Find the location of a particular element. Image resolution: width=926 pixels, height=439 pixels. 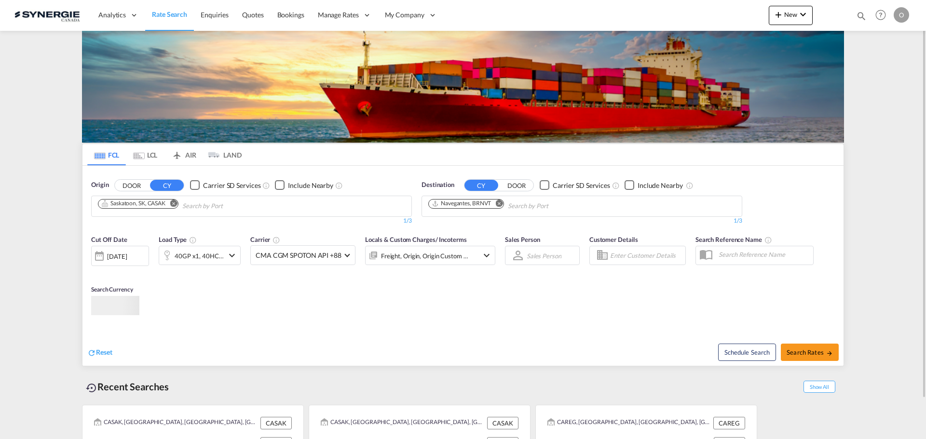

div: Recent Searches is located at coordinates (127, 387).